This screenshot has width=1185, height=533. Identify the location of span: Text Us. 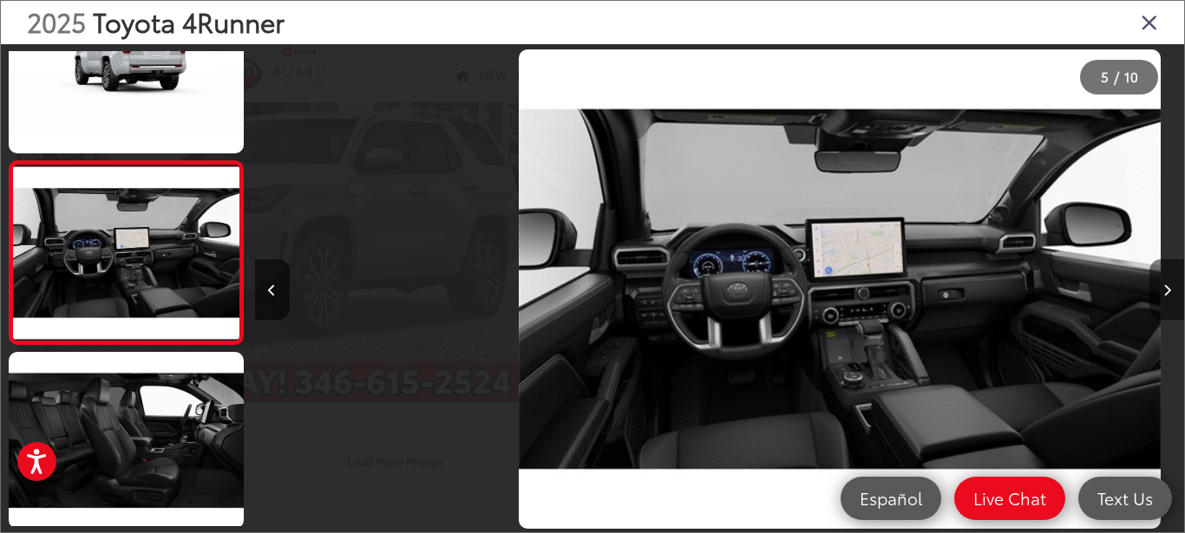
(1125, 498).